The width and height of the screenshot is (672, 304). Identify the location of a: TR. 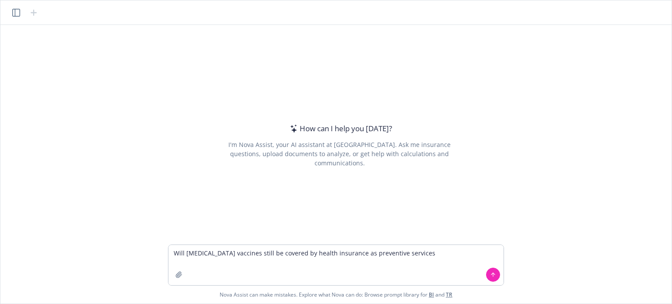
(449, 294).